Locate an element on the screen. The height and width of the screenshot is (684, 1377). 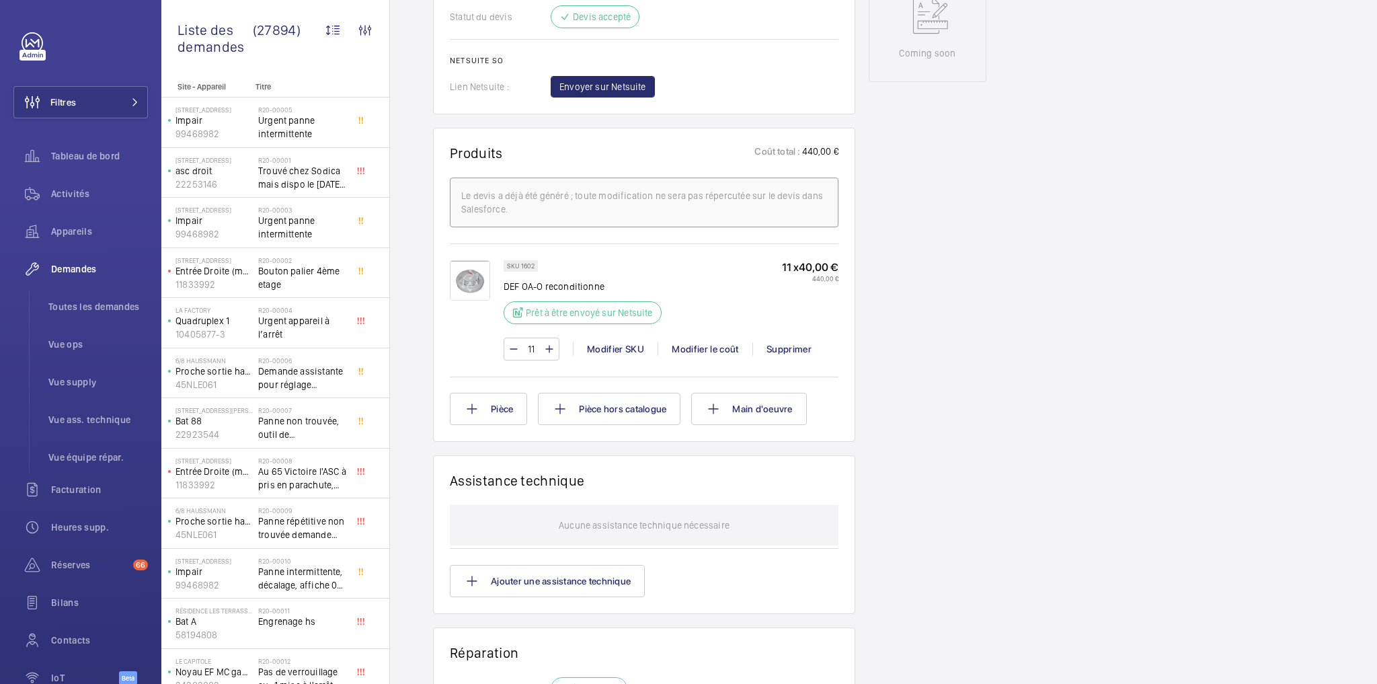
h2: R20-00002 is located at coordinates (303, 260).